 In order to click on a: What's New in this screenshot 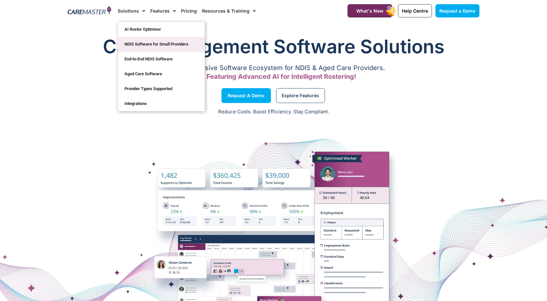, I will do `click(370, 11)`.